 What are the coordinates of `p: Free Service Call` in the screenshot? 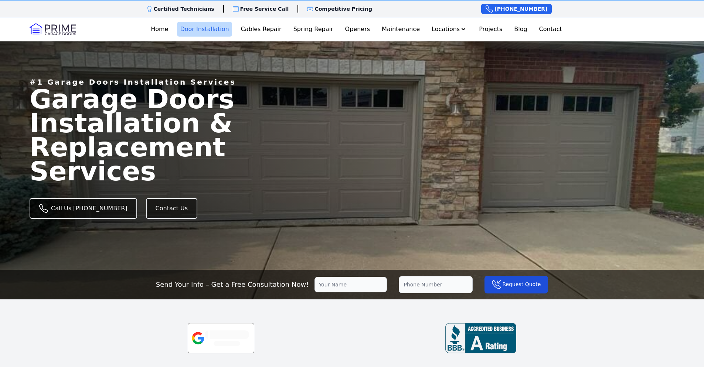 It's located at (264, 9).